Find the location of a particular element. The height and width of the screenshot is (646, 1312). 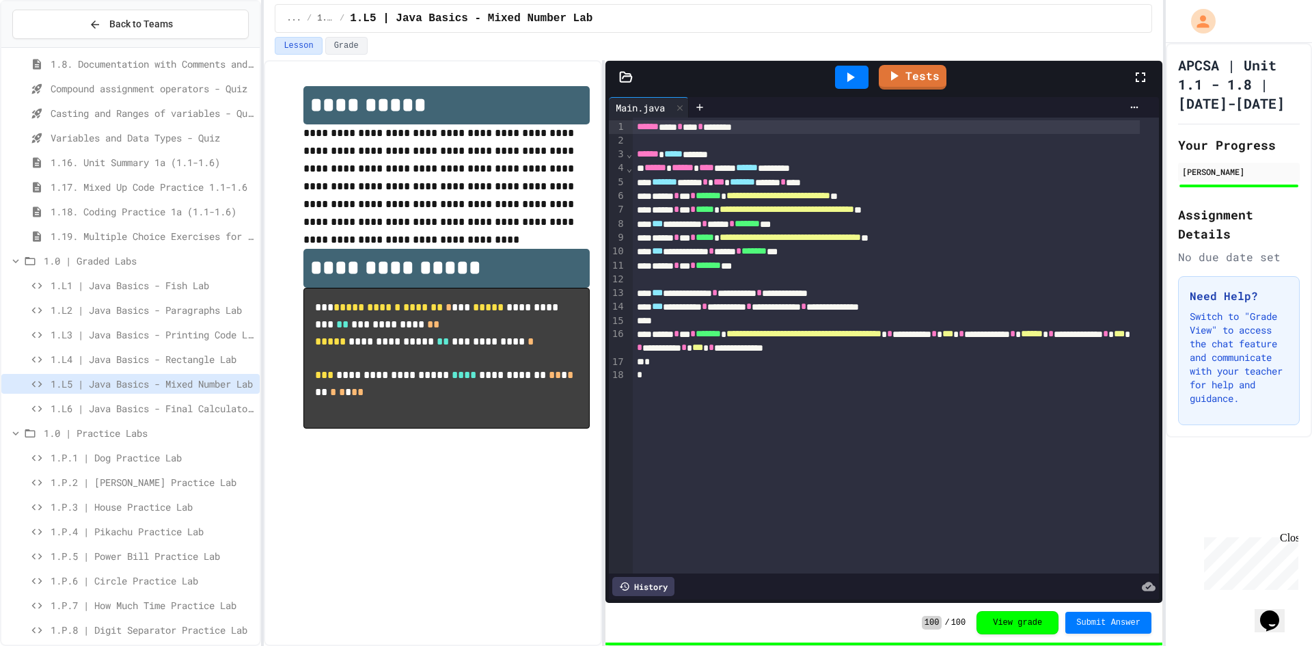

div: 7 is located at coordinates (617, 210).